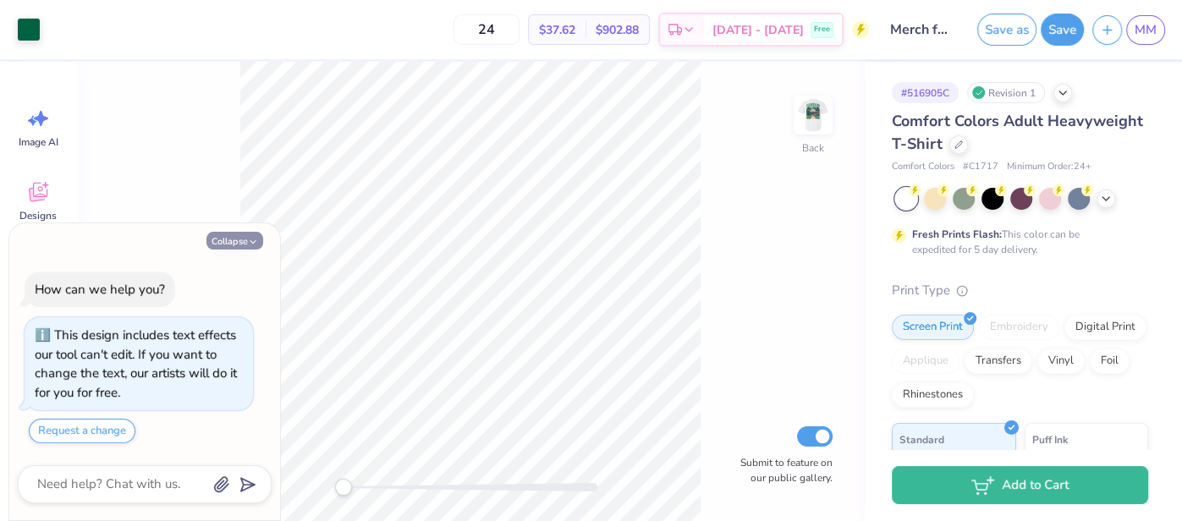 The image size is (1182, 521). What do you see at coordinates (82, 431) in the screenshot?
I see `button: Request a change` at bounding box center [82, 431].